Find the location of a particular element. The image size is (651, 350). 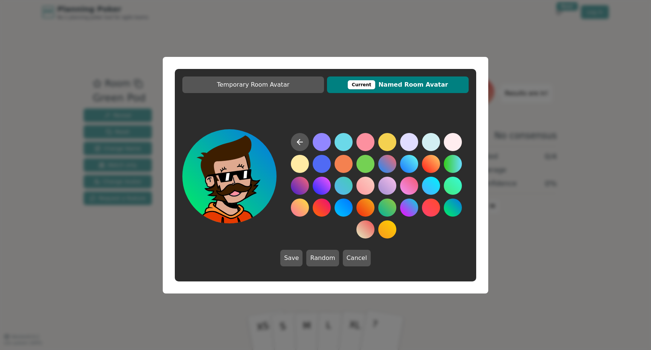

div: This avatar will be displayed in dedicated rooms is located at coordinates (362, 85).